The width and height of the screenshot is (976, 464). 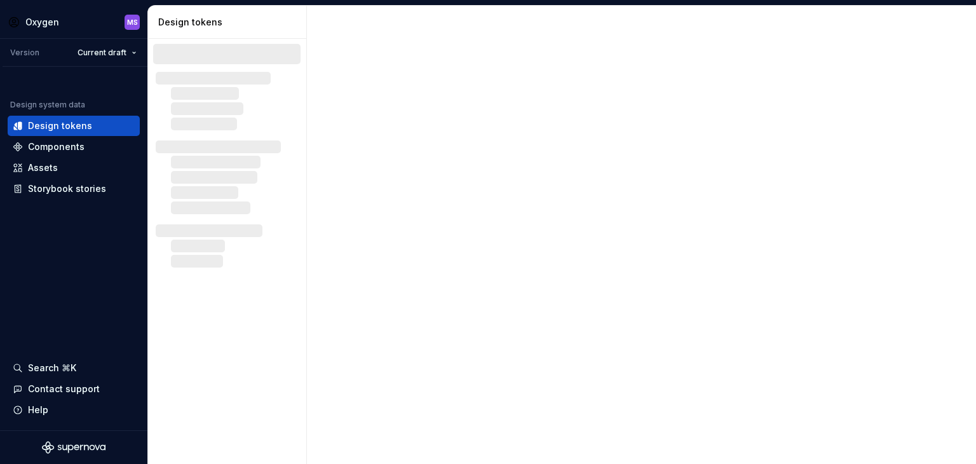 What do you see at coordinates (107, 53) in the screenshot?
I see `button: Current draft` at bounding box center [107, 53].